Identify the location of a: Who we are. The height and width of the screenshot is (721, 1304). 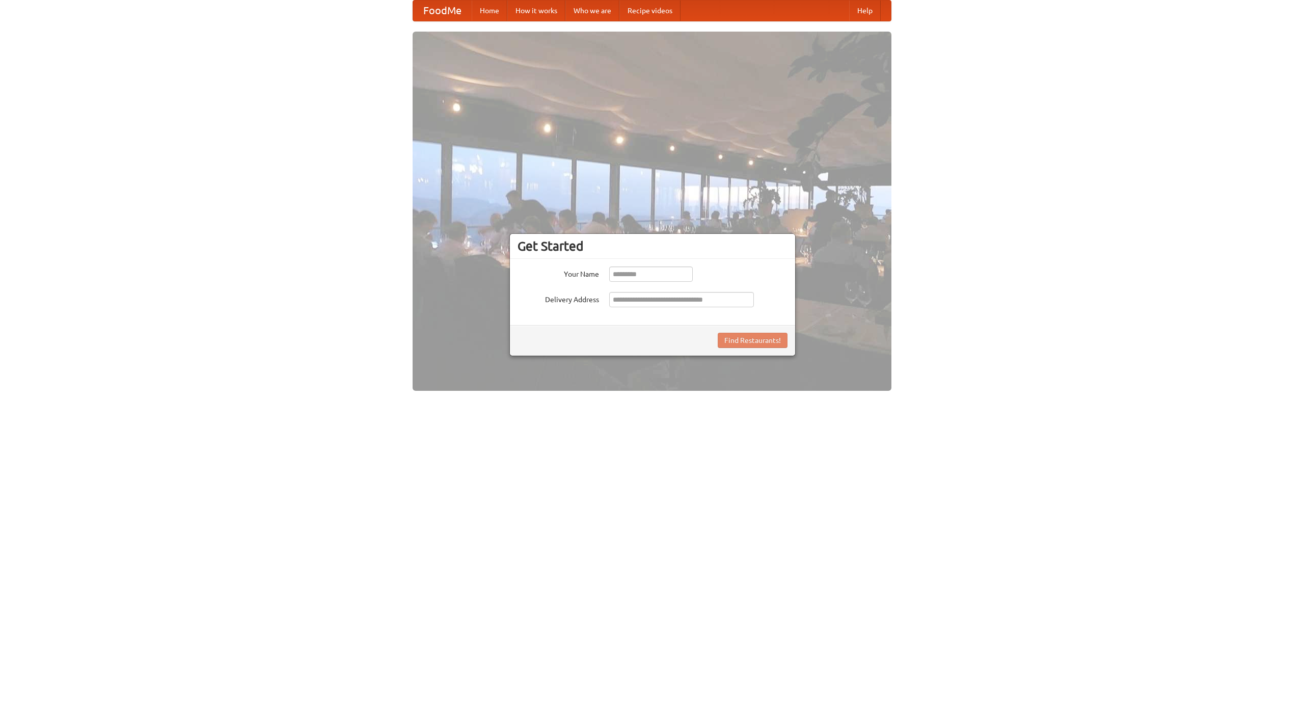
(592, 11).